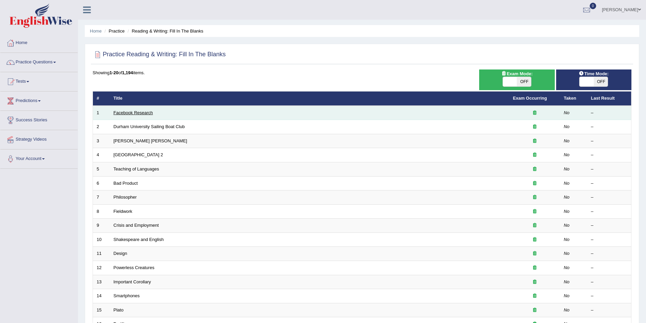 The height and width of the screenshot is (323, 646). I want to click on td: 15, so click(101, 310).